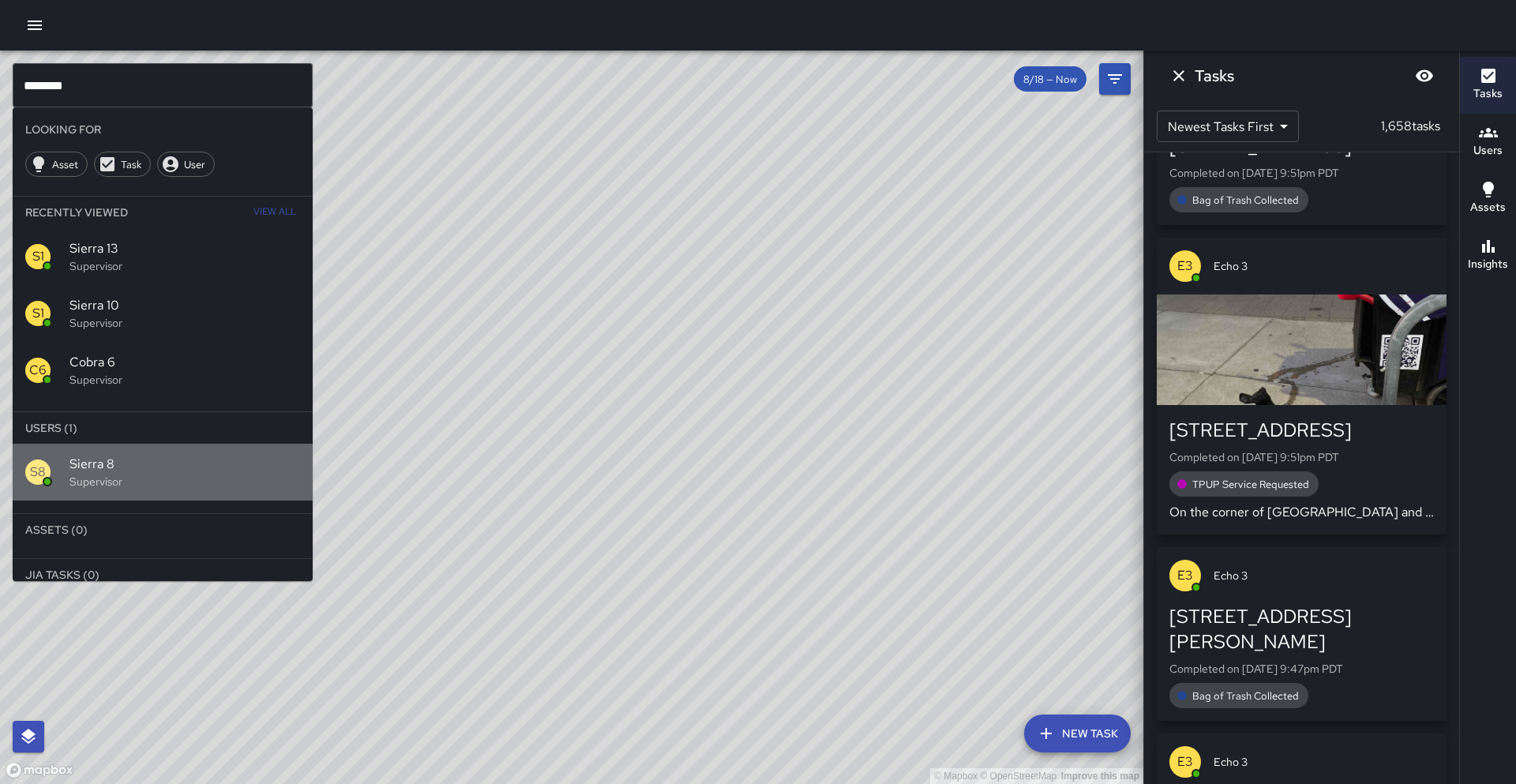  Describe the element at coordinates (162, 371) in the screenshot. I see `div: C6Cobra 6Supervisor` at that location.